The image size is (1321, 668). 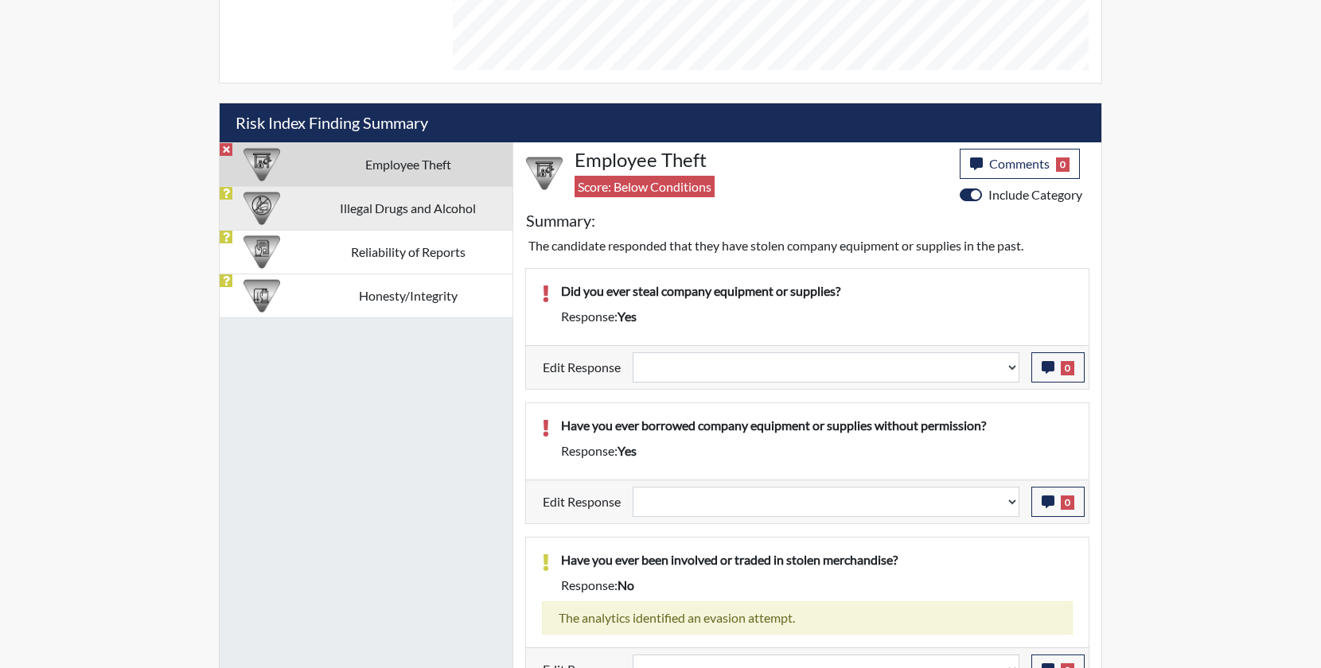 What do you see at coordinates (807, 618) in the screenshot?
I see `div: The analytics identified an evasion attempt.` at bounding box center [807, 618].